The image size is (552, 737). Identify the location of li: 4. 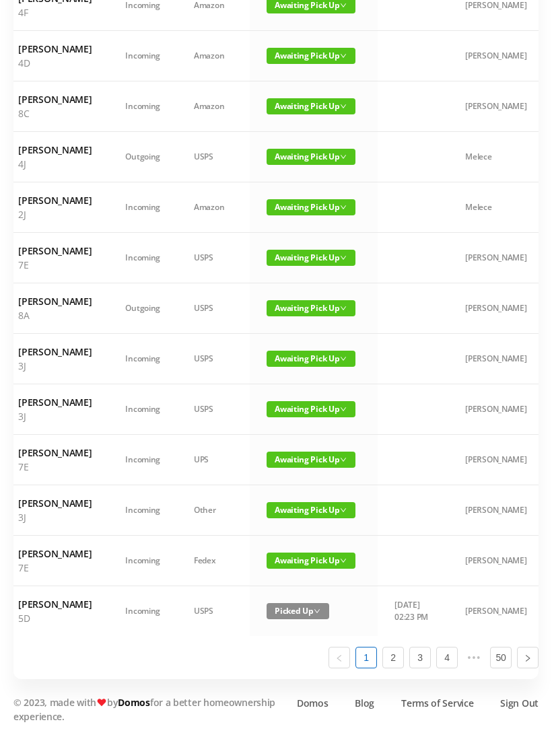
(447, 658).